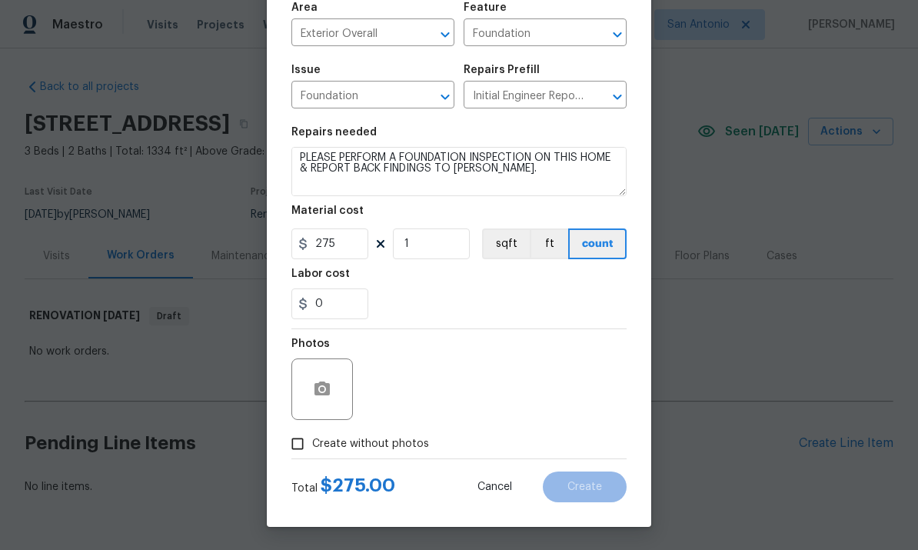 The width and height of the screenshot is (918, 550). What do you see at coordinates (598, 244) in the screenshot?
I see `button: count` at bounding box center [598, 244].